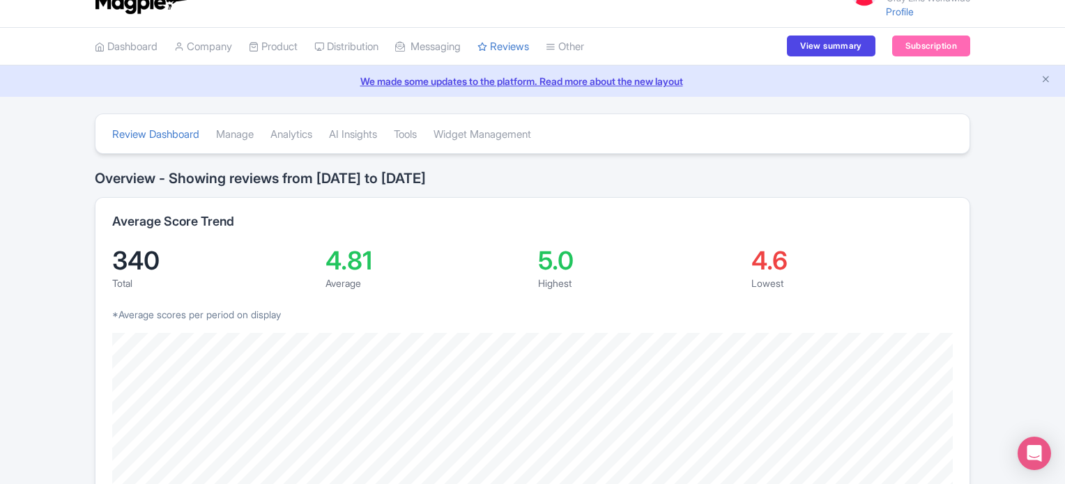 This screenshot has height=484, width=1065. Describe the element at coordinates (155, 134) in the screenshot. I see `a: Review Dashboard` at that location.